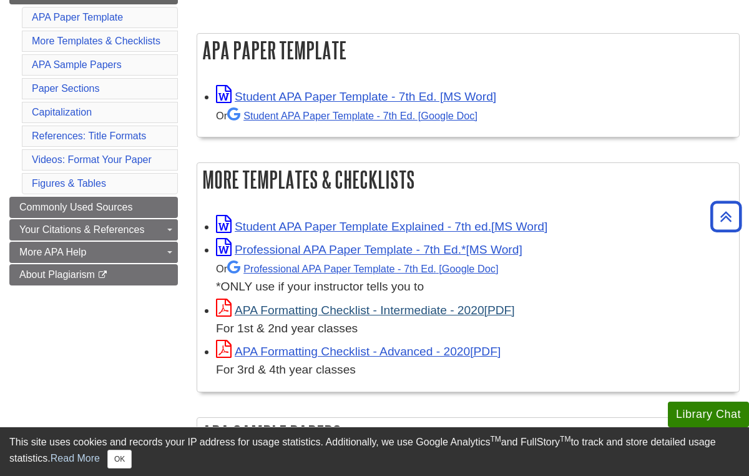 This screenshot has height=476, width=749. I want to click on a: Professional APA Paper Template - 7th Ed., so click(363, 269).